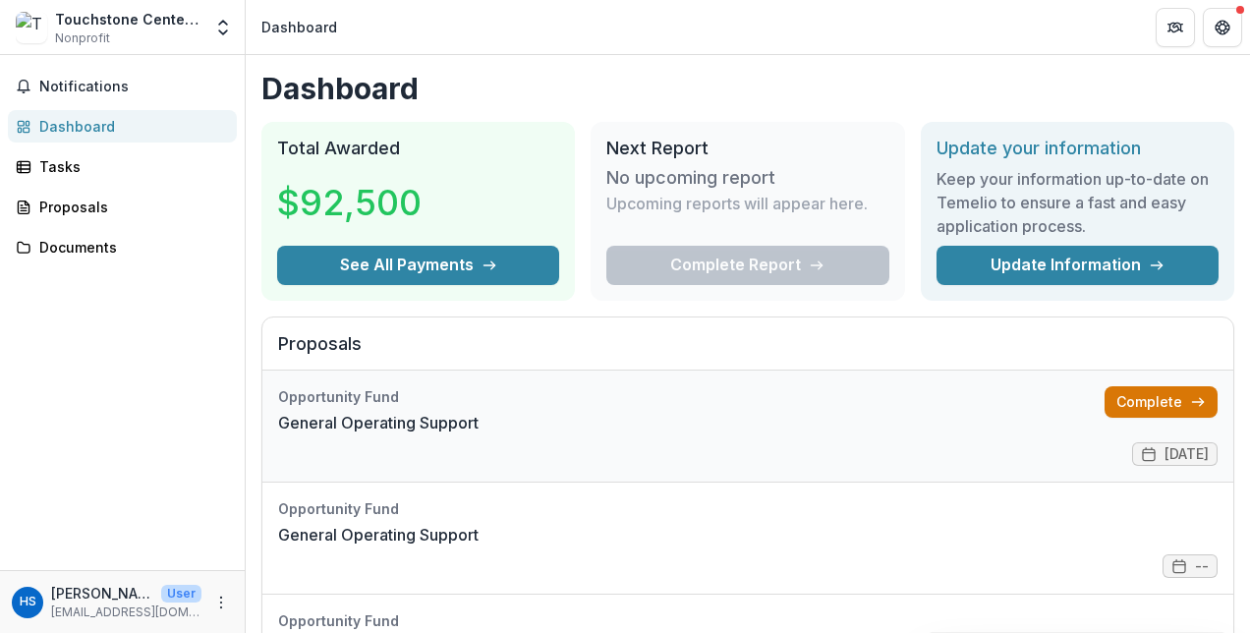 This screenshot has height=633, width=1250. What do you see at coordinates (128, 19) in the screenshot?
I see `div: Touchstone Center for Crafts` at bounding box center [128, 19].